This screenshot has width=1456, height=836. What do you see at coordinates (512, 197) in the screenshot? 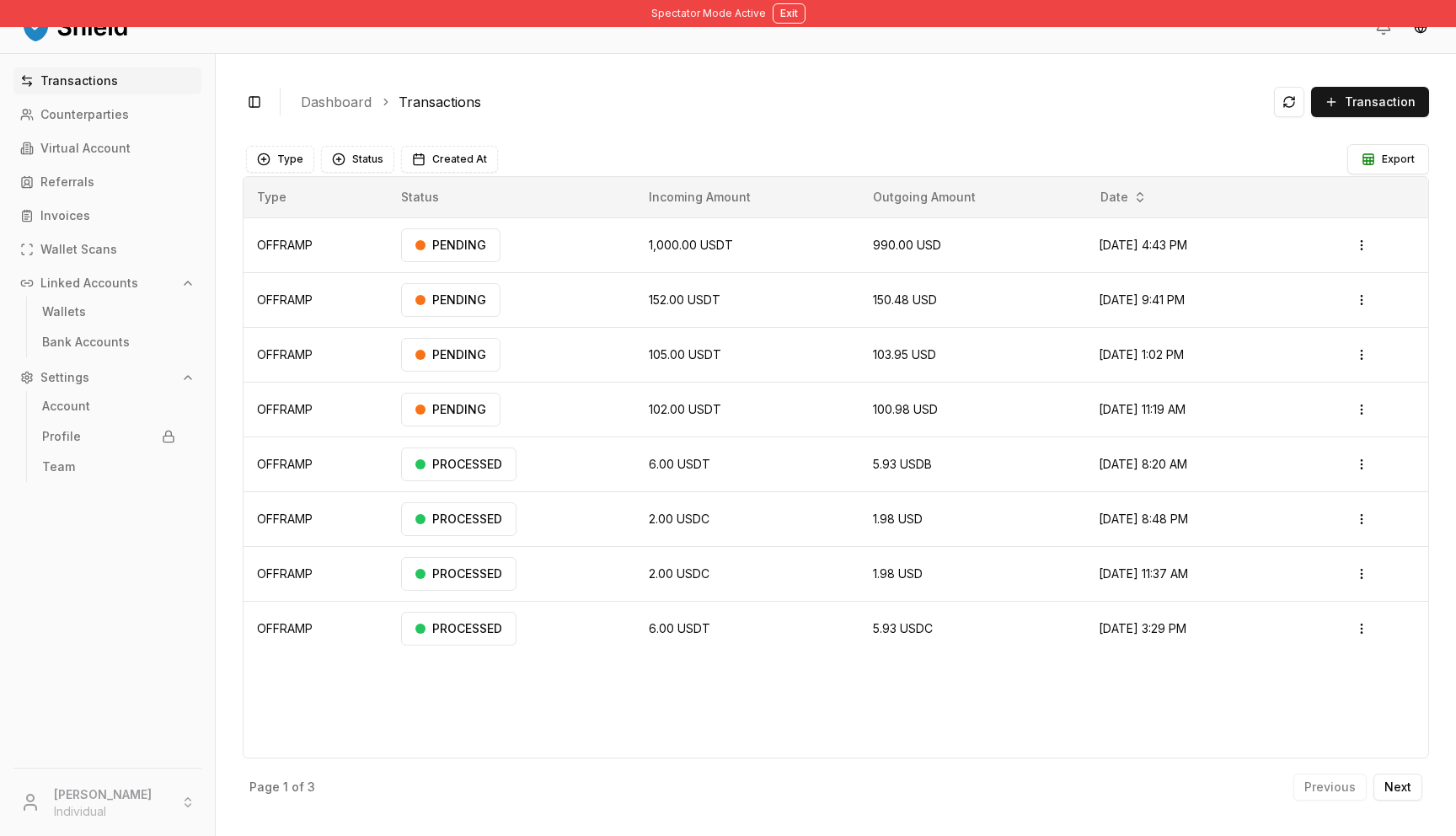
I see `th: Status` at bounding box center [512, 197].